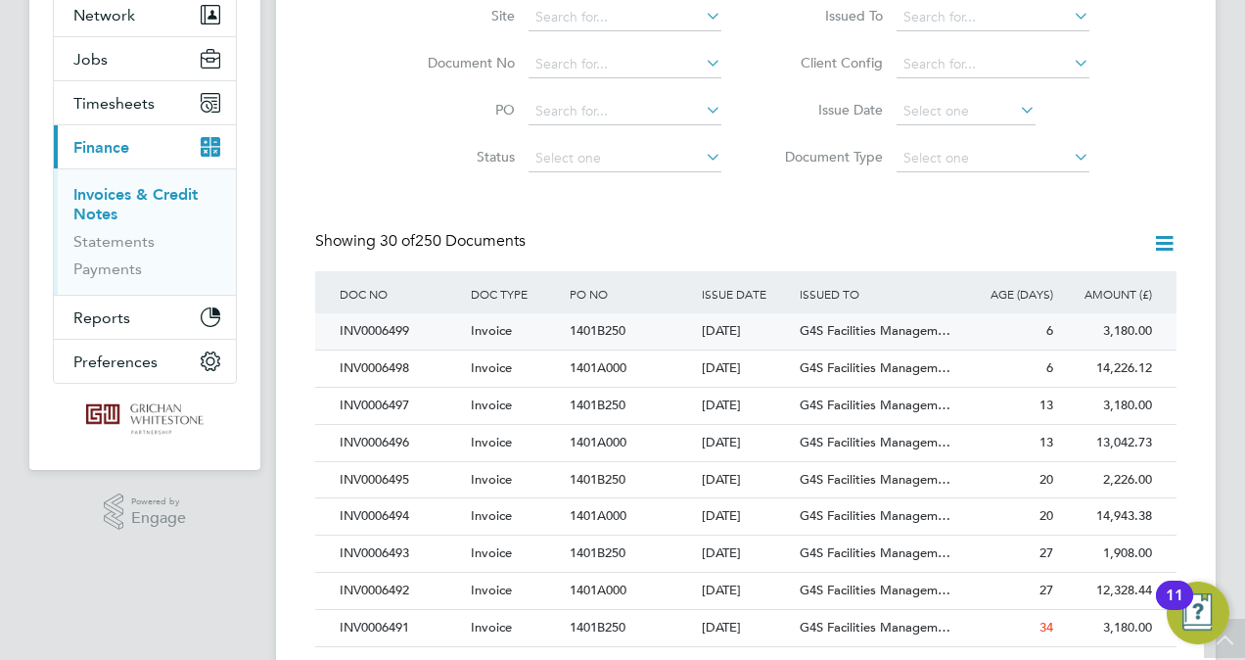  What do you see at coordinates (1107, 368) in the screenshot?
I see `div: 14,226.12` at bounding box center [1107, 368].